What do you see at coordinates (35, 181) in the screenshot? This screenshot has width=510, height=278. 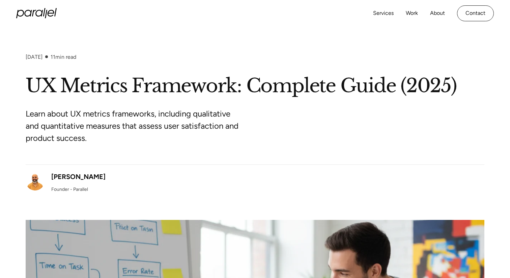 I see `img: Robin Dhanwani` at bounding box center [35, 181].